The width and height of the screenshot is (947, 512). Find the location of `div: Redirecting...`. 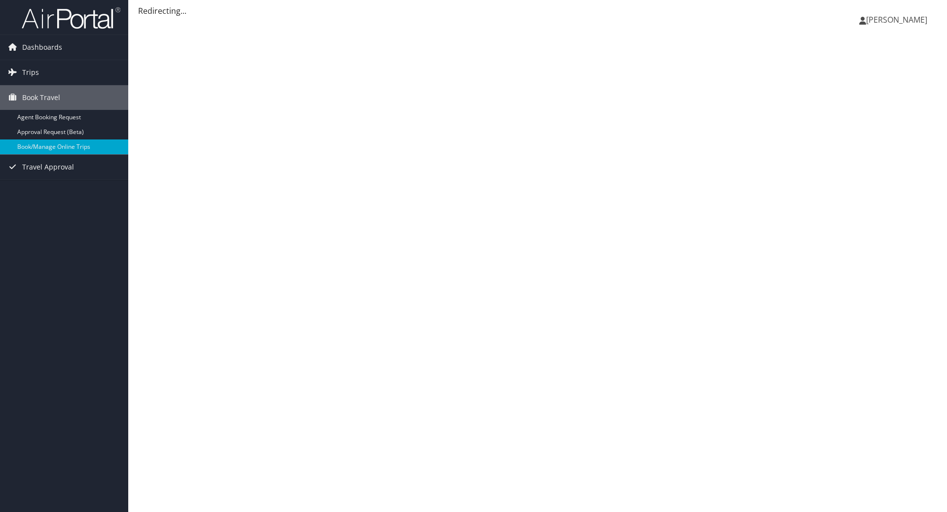

div: Redirecting... is located at coordinates (537, 11).